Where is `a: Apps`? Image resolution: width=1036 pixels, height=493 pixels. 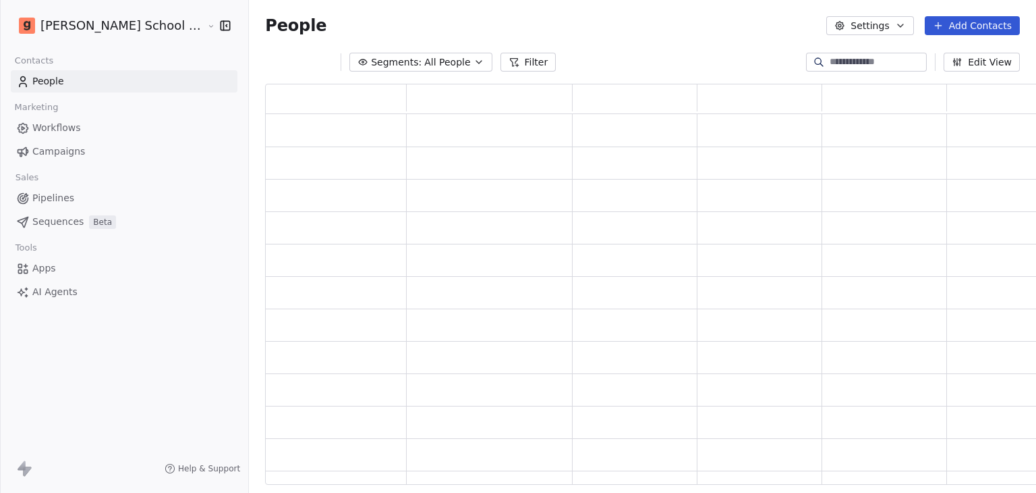
a: Apps is located at coordinates (124, 268).